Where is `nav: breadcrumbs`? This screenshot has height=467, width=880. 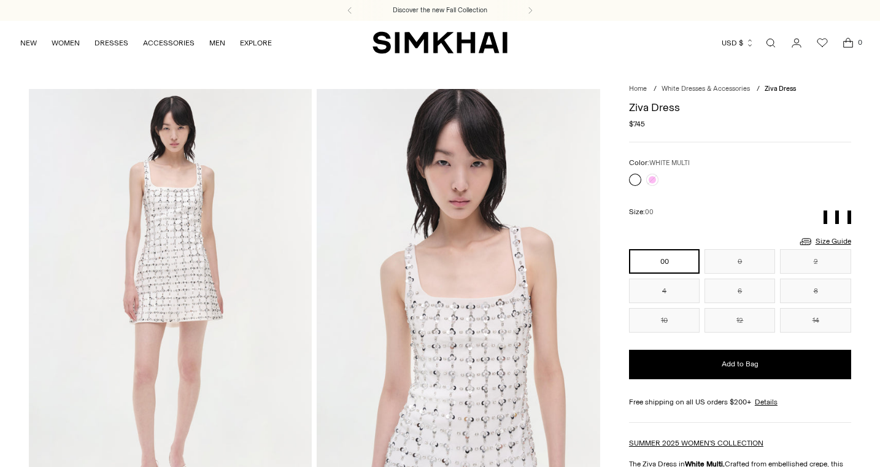 nav: breadcrumbs is located at coordinates (740, 89).